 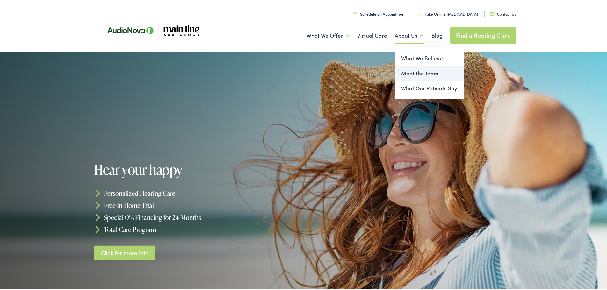 I want to click on a: Click for more info, so click(x=124, y=252).